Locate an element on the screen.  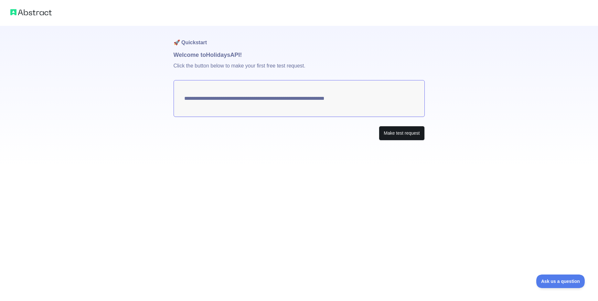
h1: Welcome to Holidays API! is located at coordinates (299, 55).